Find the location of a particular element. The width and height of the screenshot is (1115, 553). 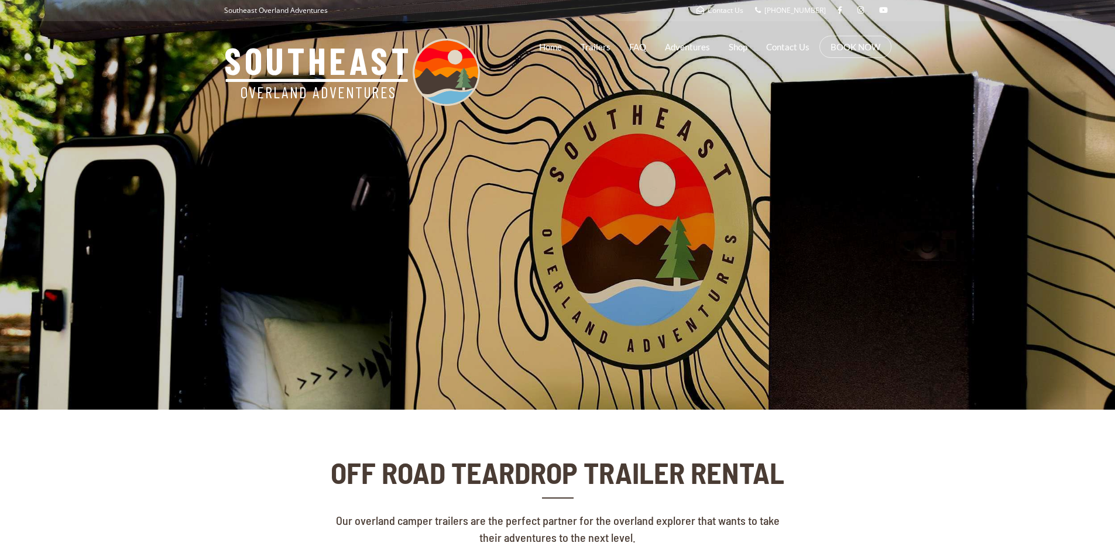

a: FAQ is located at coordinates (638, 47).